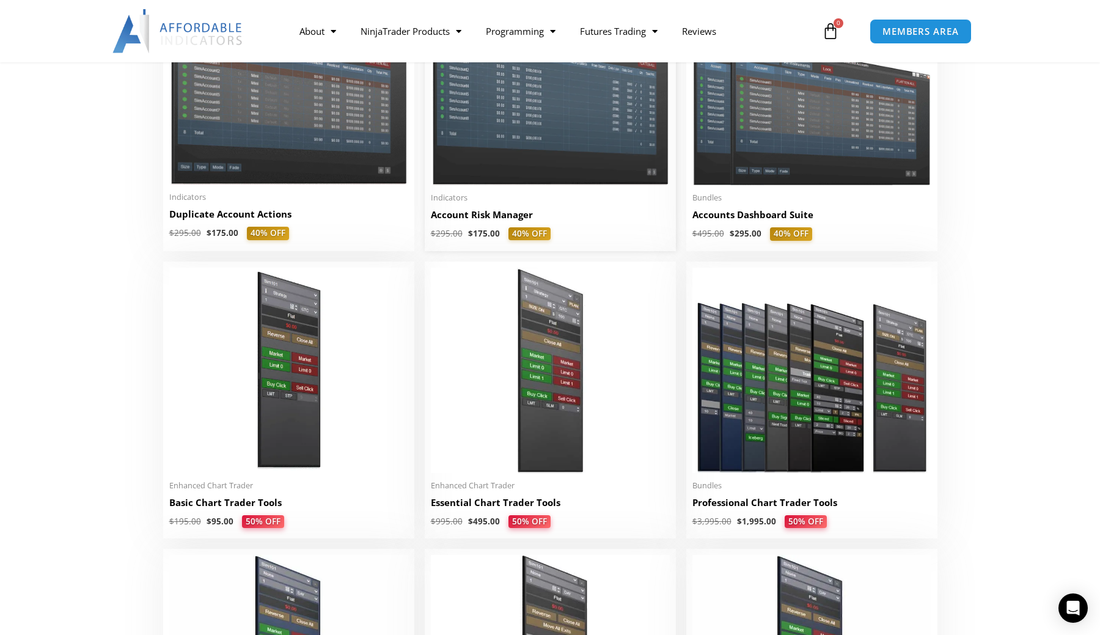 This screenshot has width=1100, height=635. I want to click on bdi: 3,995.00, so click(712, 521).